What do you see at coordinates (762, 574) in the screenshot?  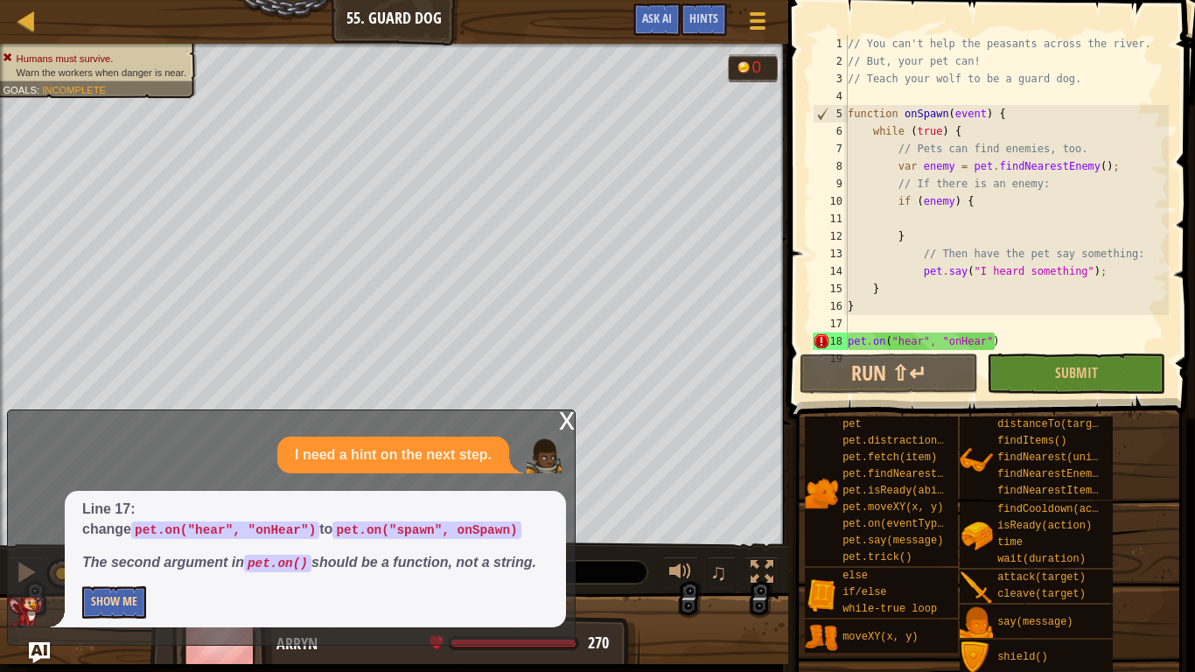 I see `button: Toggle fullscreen` at bounding box center [762, 574].